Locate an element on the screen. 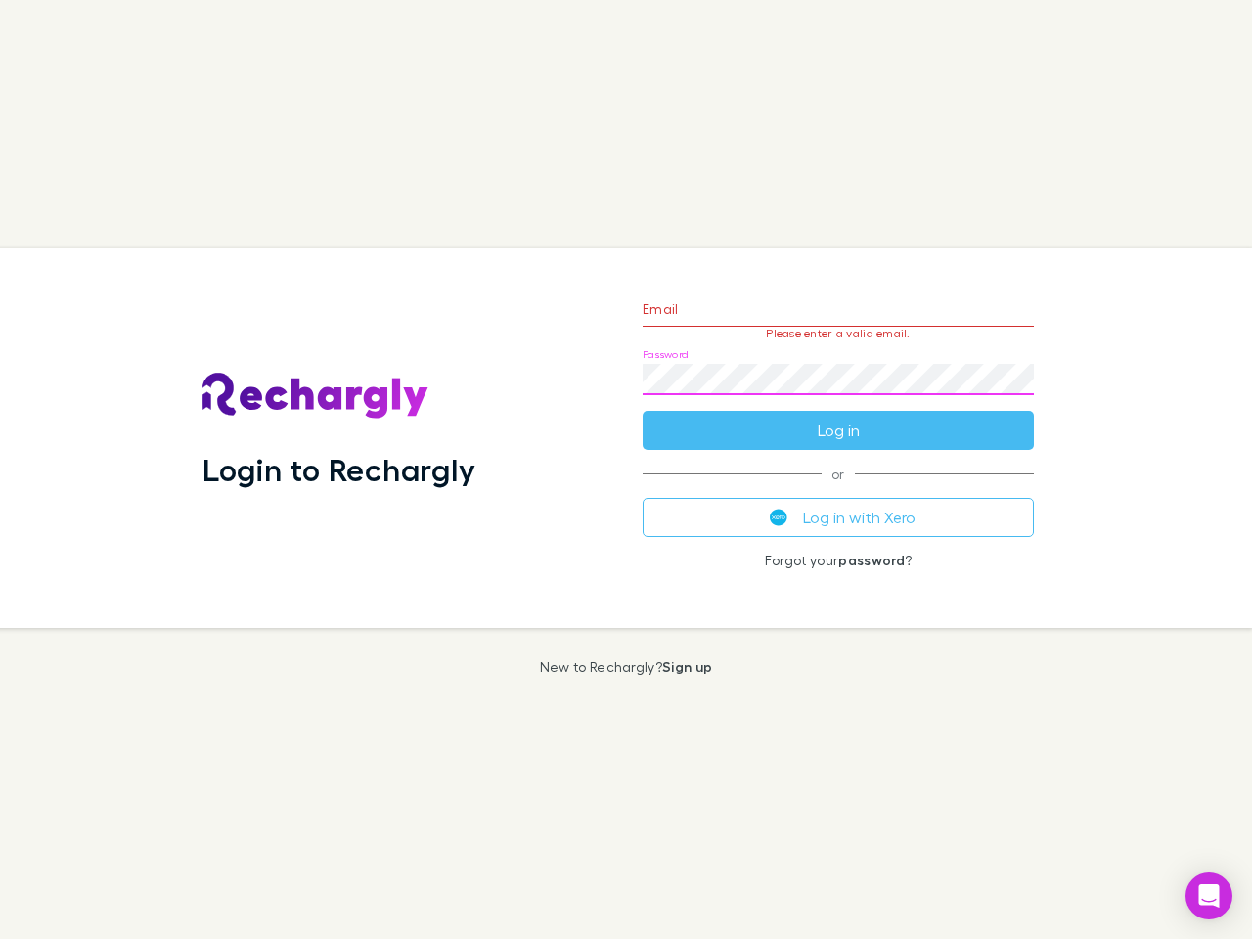 Image resolution: width=1252 pixels, height=939 pixels. div: Open Intercom Messenger is located at coordinates (1209, 896).